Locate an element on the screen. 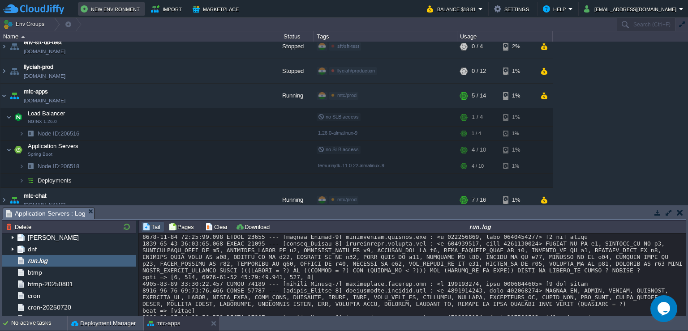 This screenshot has height=331, width=688. a: btmp-20250801 is located at coordinates (50, 284).